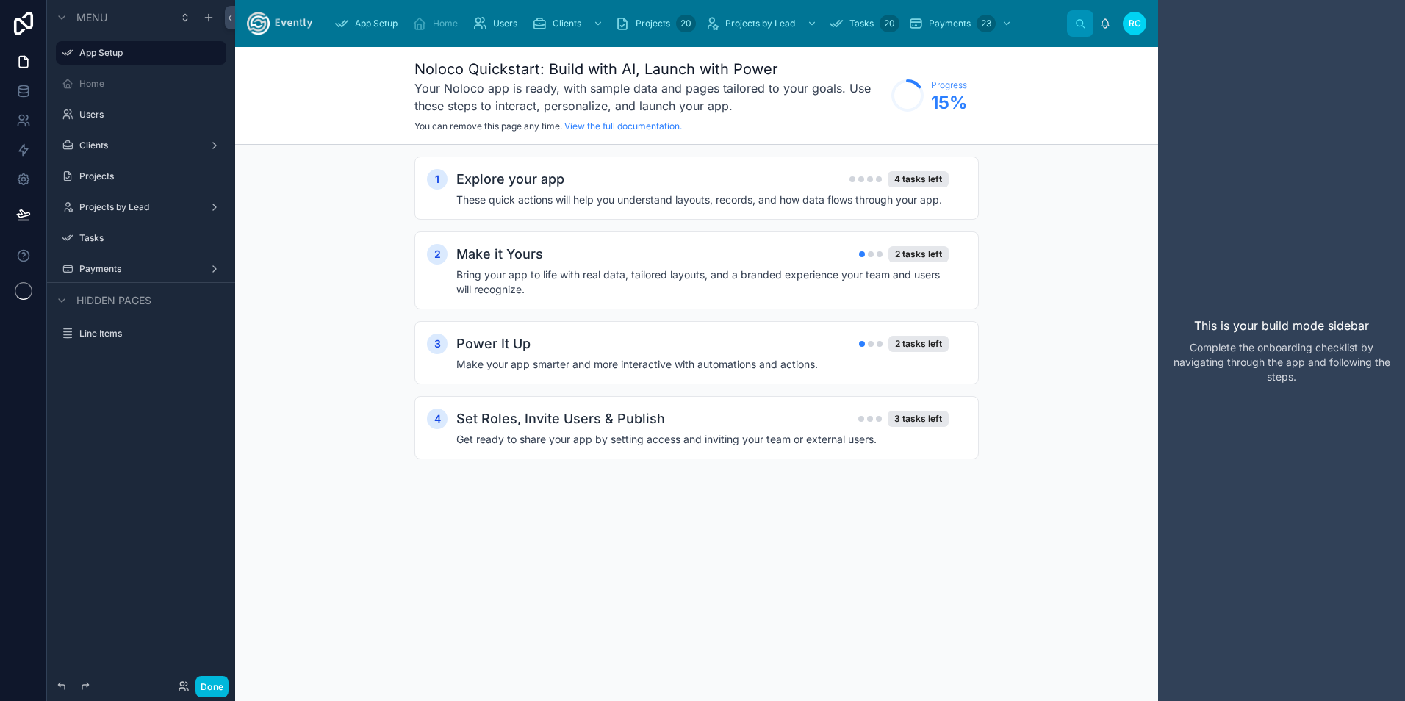 This screenshot has width=1405, height=701. Describe the element at coordinates (148, 53) in the screenshot. I see `label: App Setup` at that location.